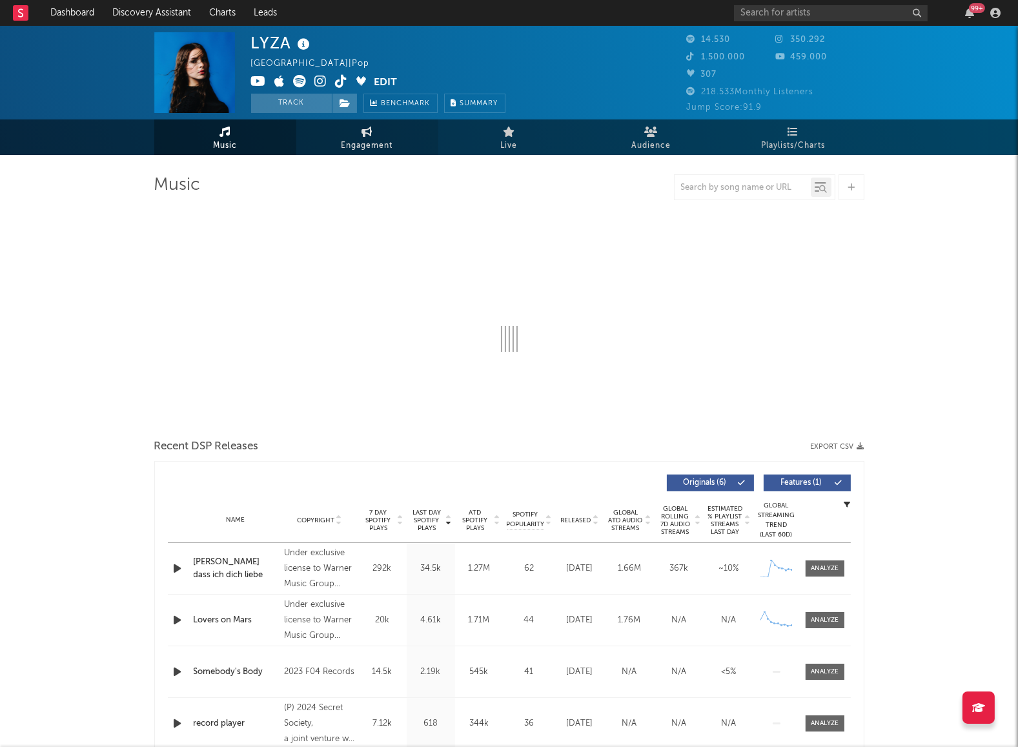 This screenshot has height=747, width=1018. I want to click on span: Features ( 1 ), so click(801, 483).